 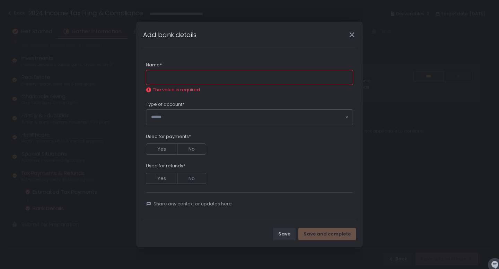 What do you see at coordinates (351, 35) in the screenshot?
I see `div: Close` at bounding box center [351, 35].